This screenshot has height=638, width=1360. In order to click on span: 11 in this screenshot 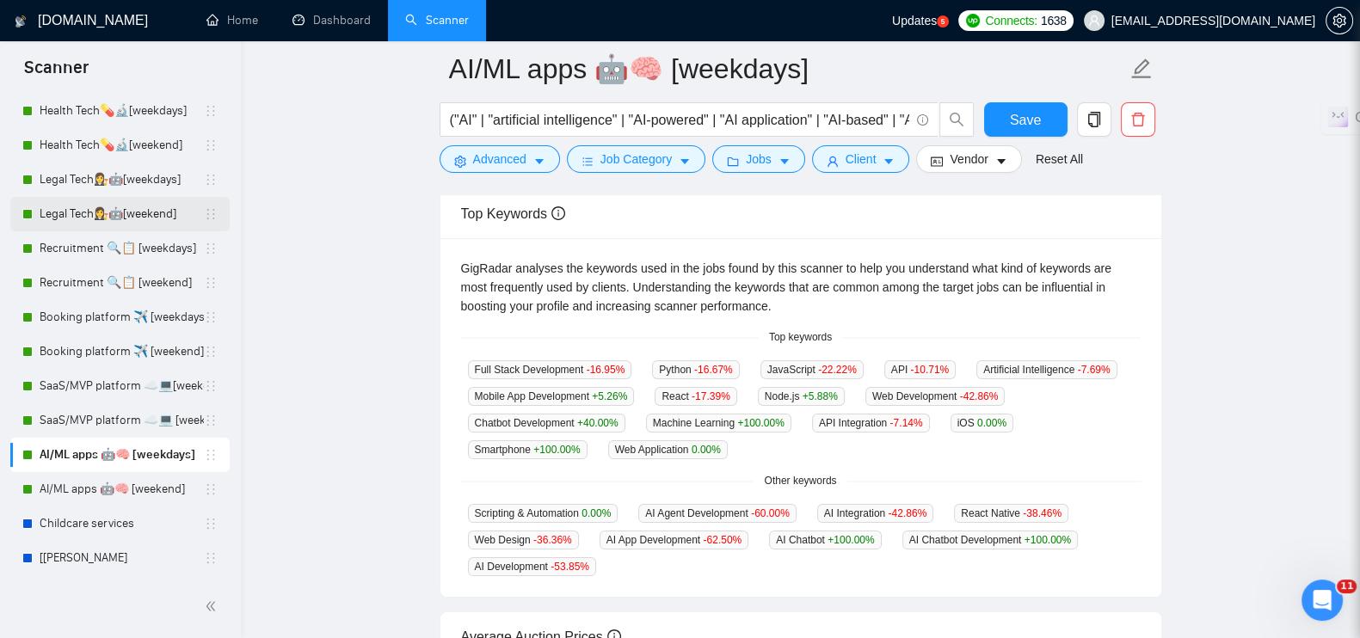, I will do `click(1346, 587)`.